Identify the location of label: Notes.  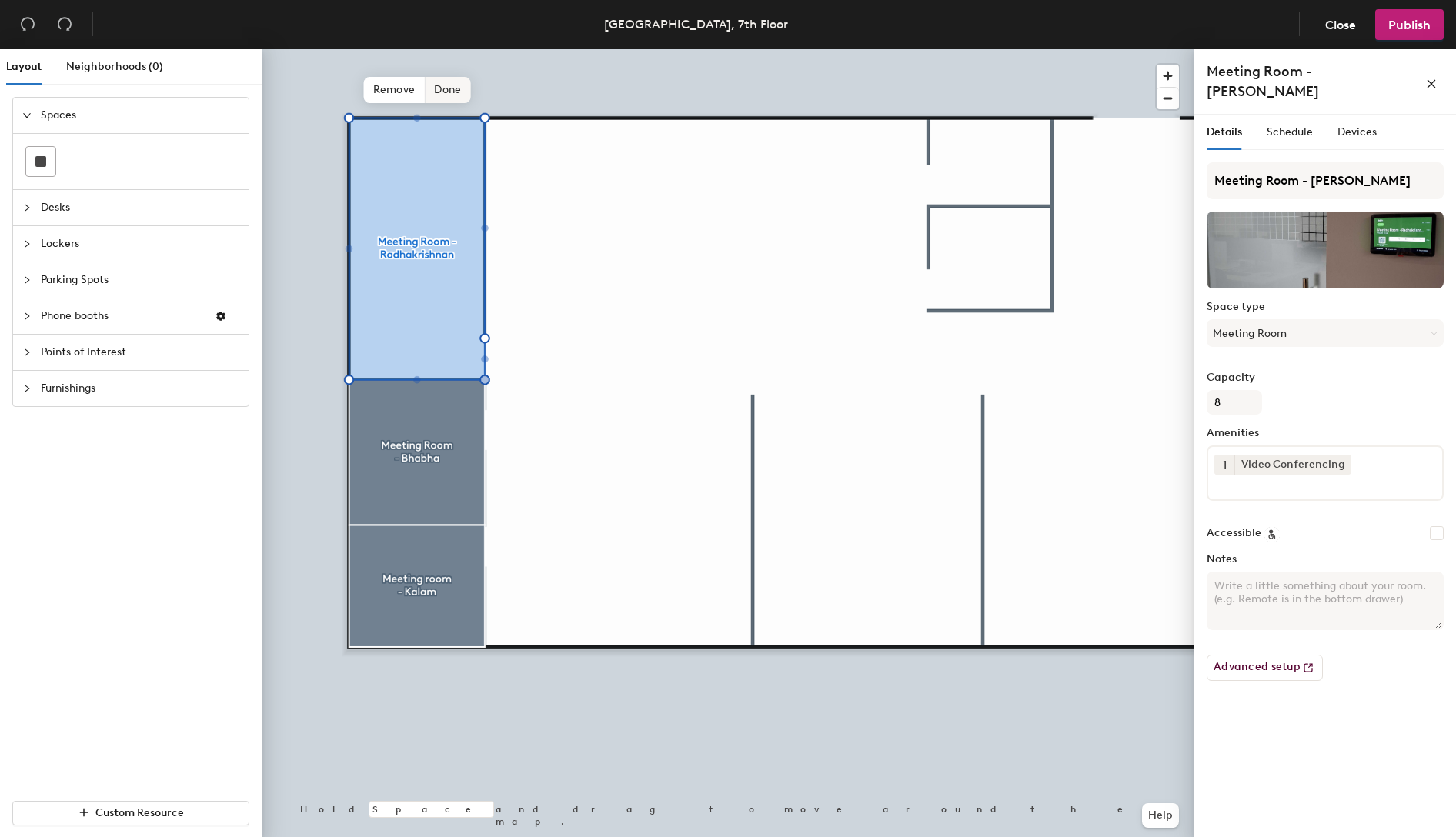
(1325, 560).